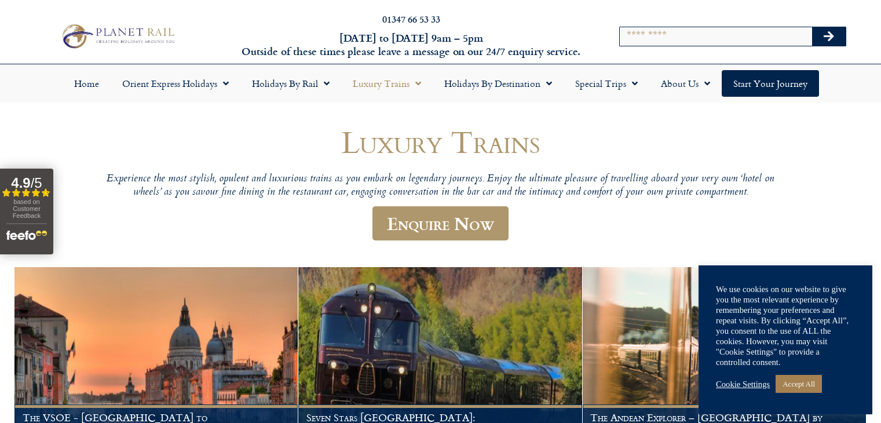 Image resolution: width=881 pixels, height=423 pixels. I want to click on p: Experience the most stylish, opulent and luxurious trains as you embark on legendary journeys. En..., so click(441, 186).